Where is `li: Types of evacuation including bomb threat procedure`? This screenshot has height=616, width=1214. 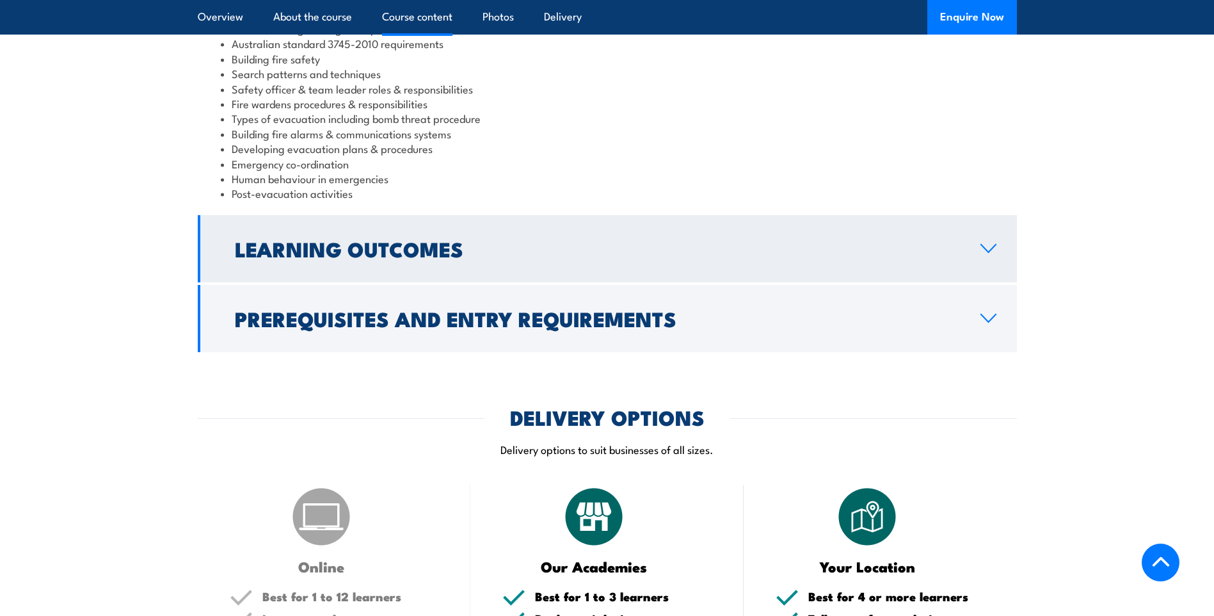 li: Types of evacuation including bomb threat procedure is located at coordinates (607, 118).